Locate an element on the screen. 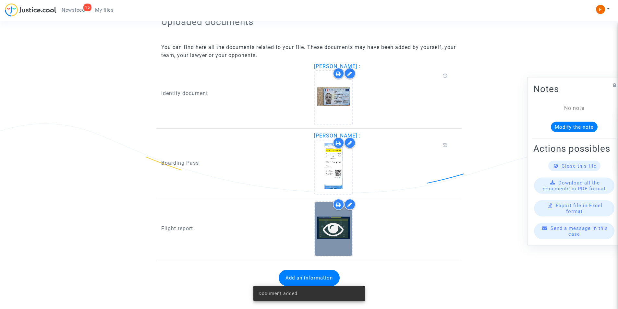  a: My files is located at coordinates (104, 10).